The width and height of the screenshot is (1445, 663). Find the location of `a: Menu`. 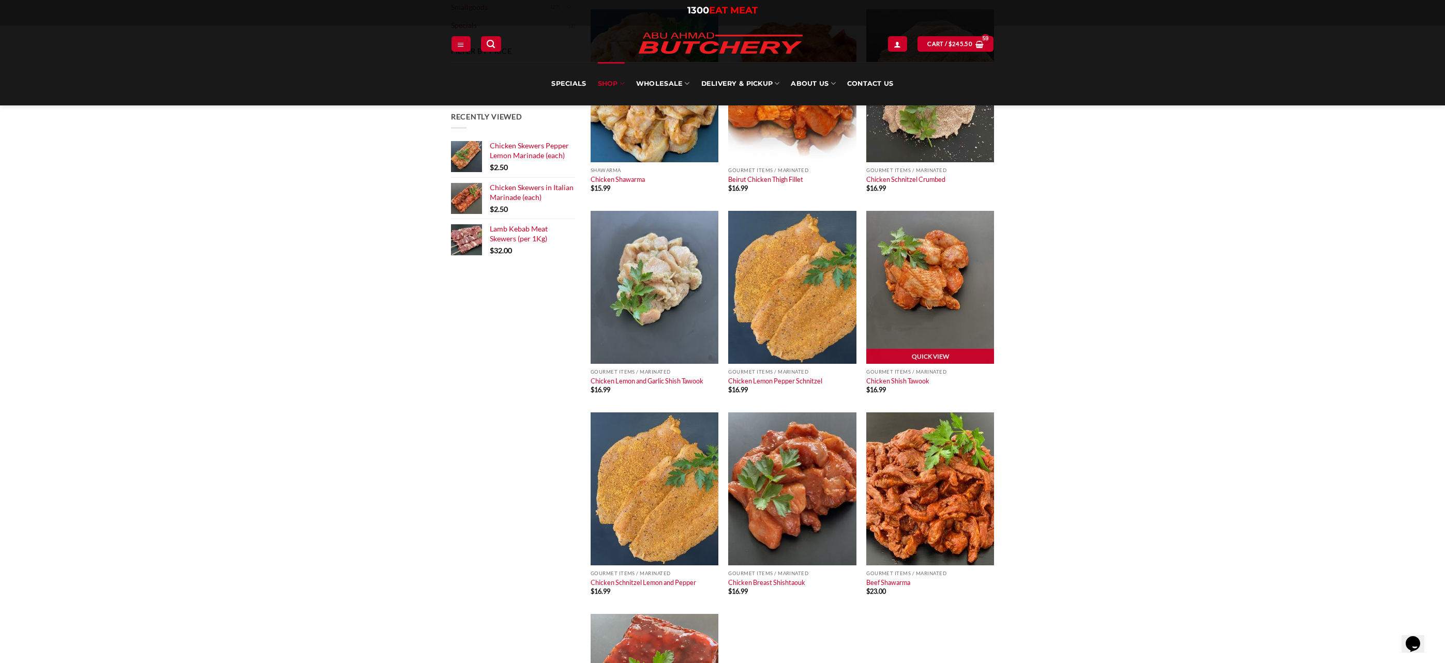

a: Menu is located at coordinates (461, 43).